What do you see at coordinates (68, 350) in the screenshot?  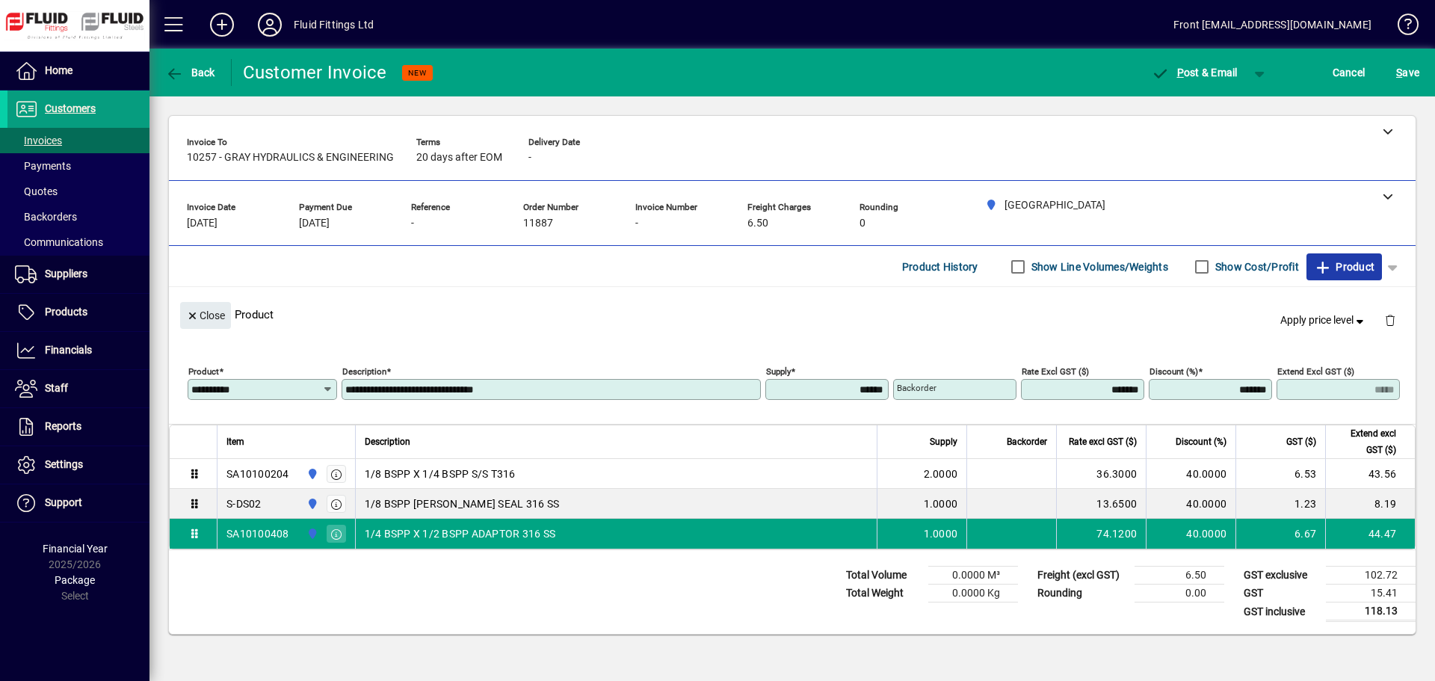 I see `span: Financials` at bounding box center [68, 350].